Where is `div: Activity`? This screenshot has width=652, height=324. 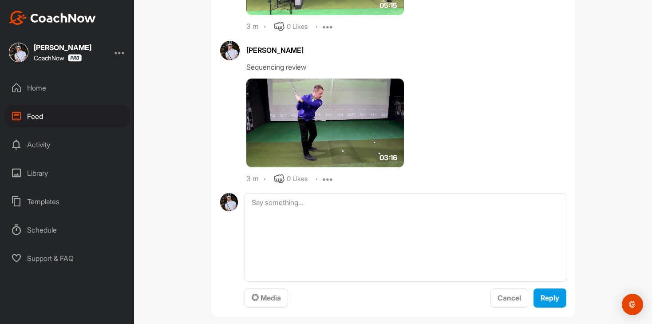 div: Activity is located at coordinates (67, 145).